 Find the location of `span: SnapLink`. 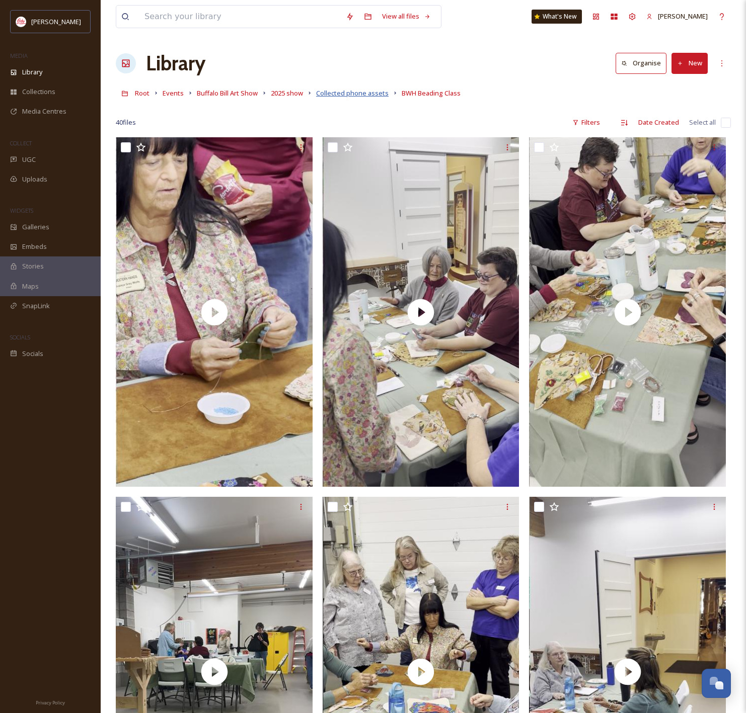

span: SnapLink is located at coordinates (36, 306).